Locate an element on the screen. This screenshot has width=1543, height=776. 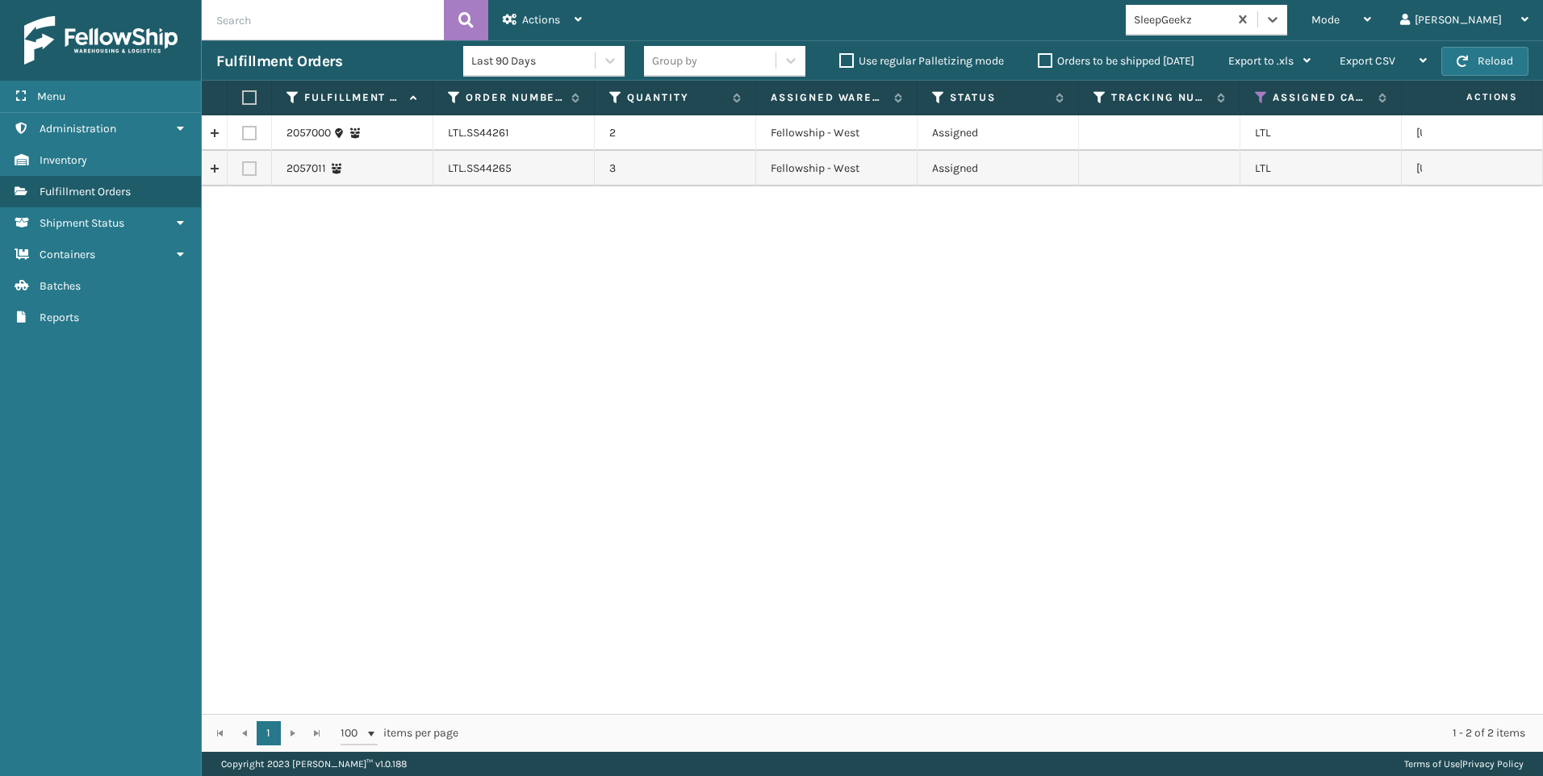
span: Containers is located at coordinates (67, 254).